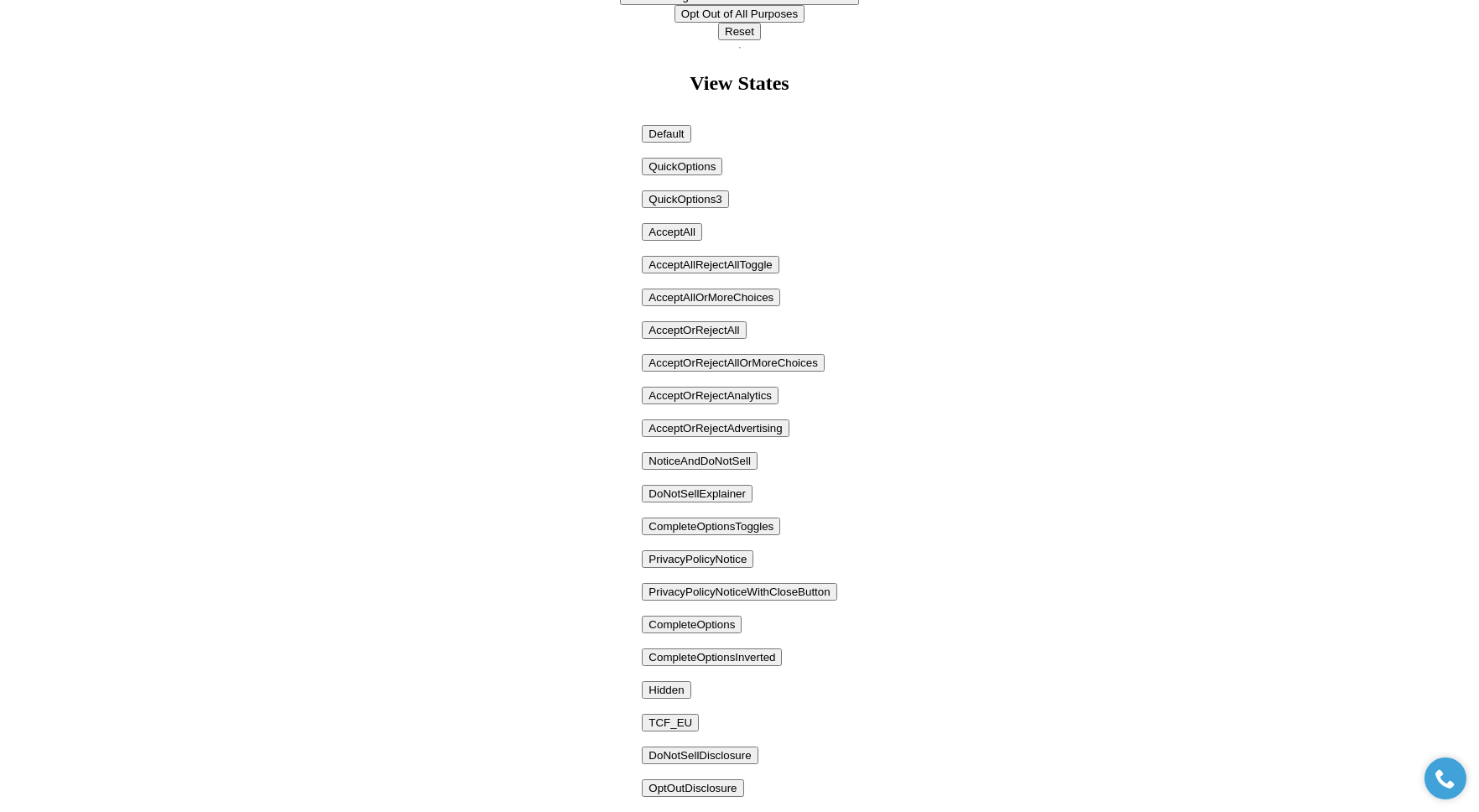 The height and width of the screenshot is (812, 1479). Describe the element at coordinates (710, 264) in the screenshot. I see `button: AcceptAllRejectAllToggle` at that location.